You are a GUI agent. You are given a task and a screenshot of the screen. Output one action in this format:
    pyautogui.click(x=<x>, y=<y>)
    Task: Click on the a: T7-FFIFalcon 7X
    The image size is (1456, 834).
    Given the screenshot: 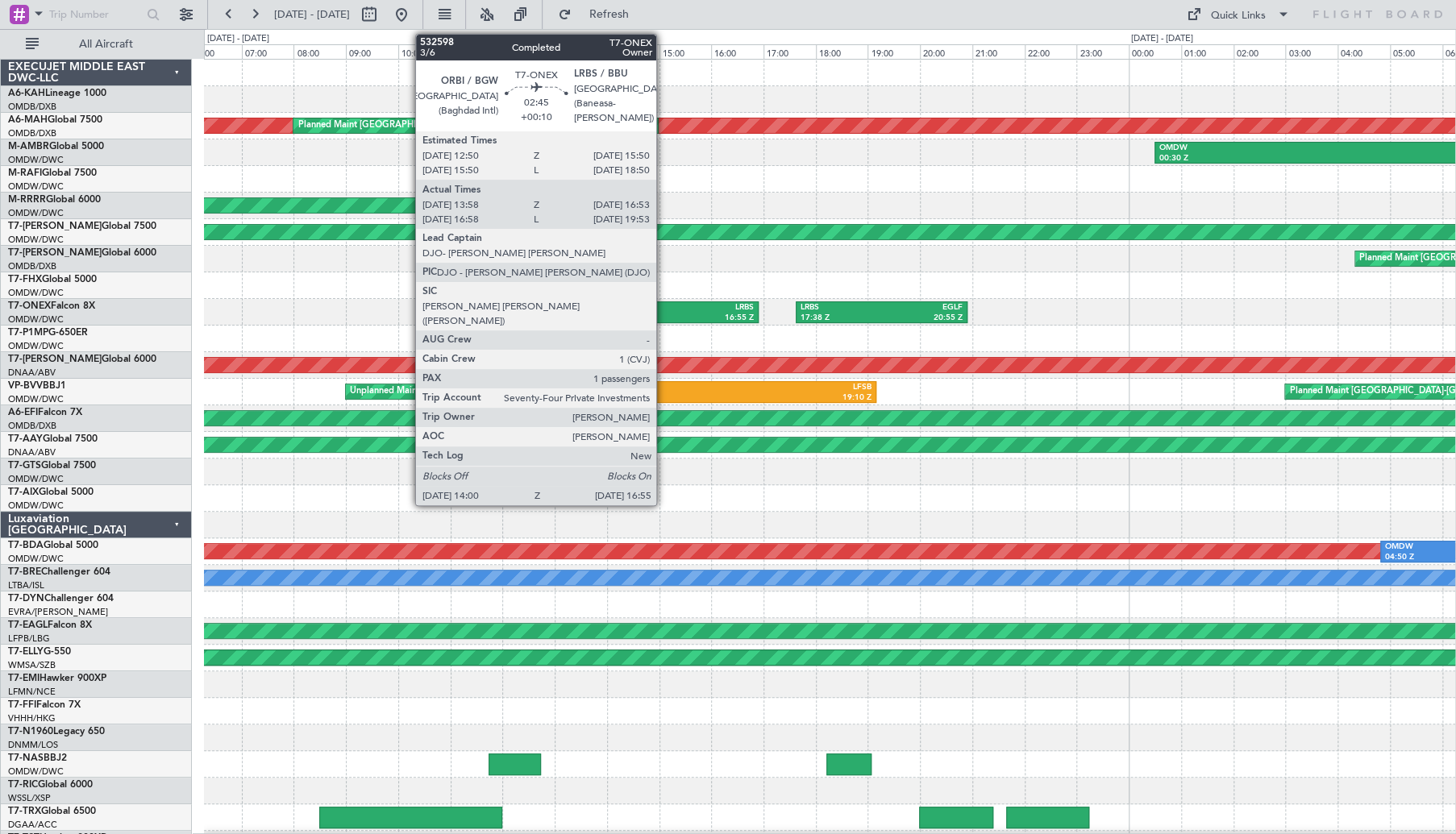 What is the action you would take?
    pyautogui.click(x=44, y=705)
    